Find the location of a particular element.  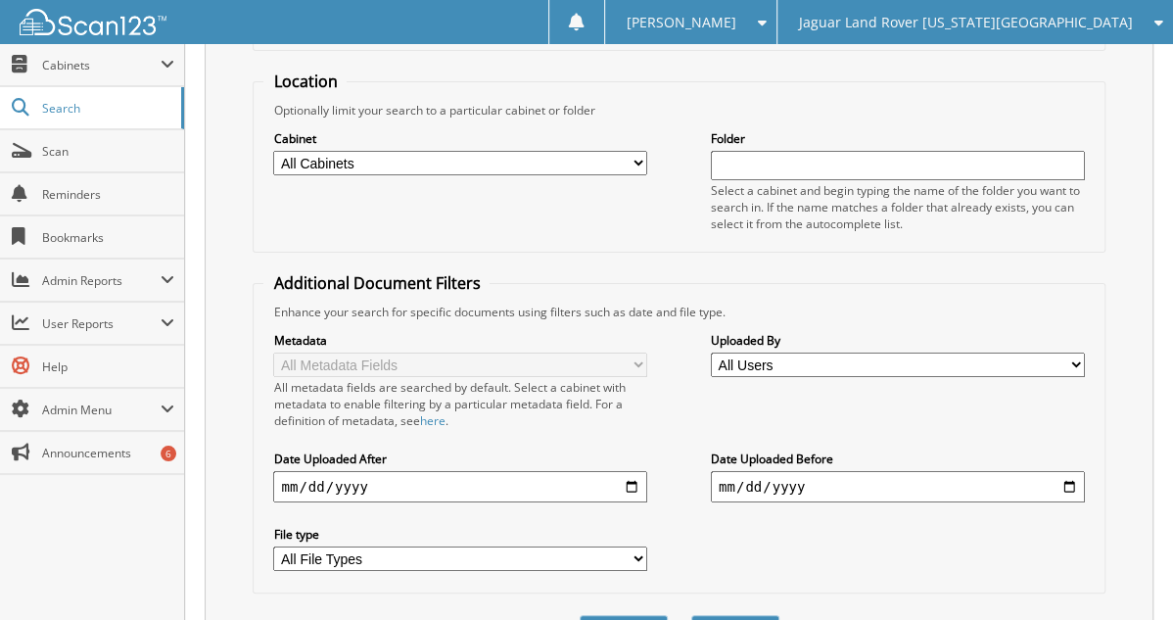

div: All metadata fields are searched by default. Select a cabinet with metadata to enable filtering b... is located at coordinates (460, 404).